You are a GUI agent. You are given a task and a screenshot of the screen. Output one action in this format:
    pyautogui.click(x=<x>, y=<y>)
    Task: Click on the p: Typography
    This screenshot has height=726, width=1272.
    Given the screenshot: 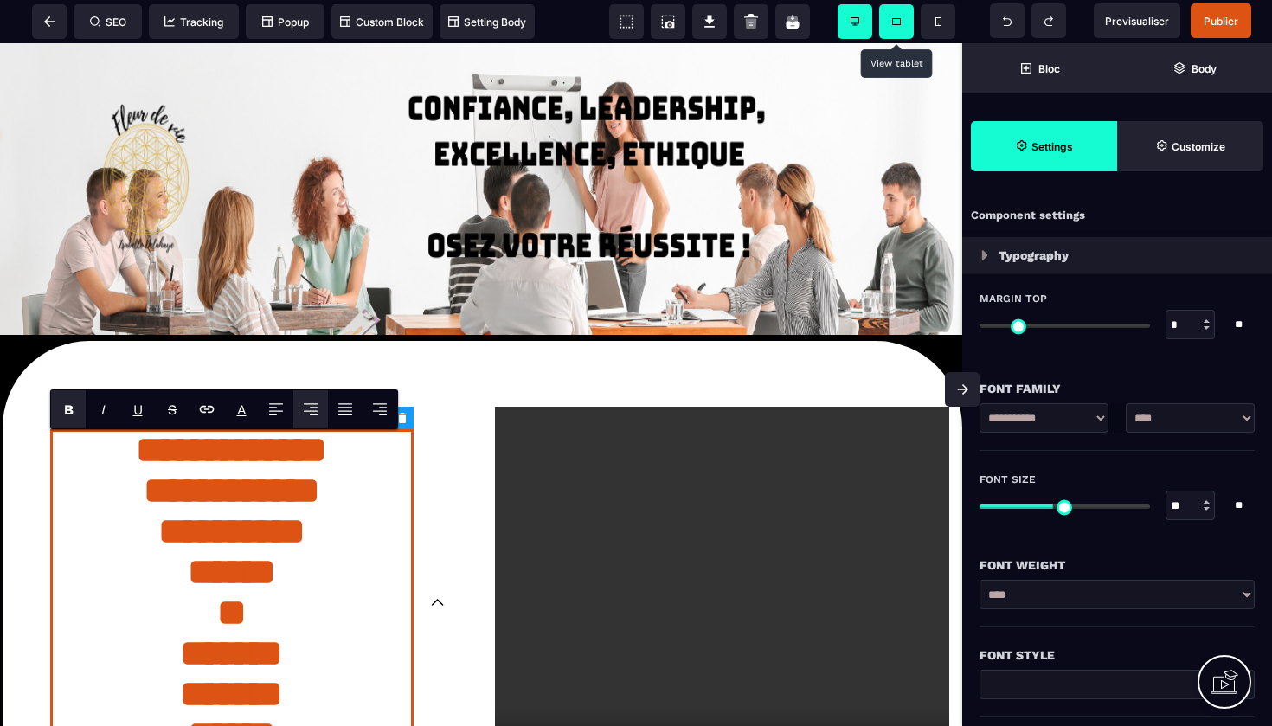 What is the action you would take?
    pyautogui.click(x=1033, y=255)
    